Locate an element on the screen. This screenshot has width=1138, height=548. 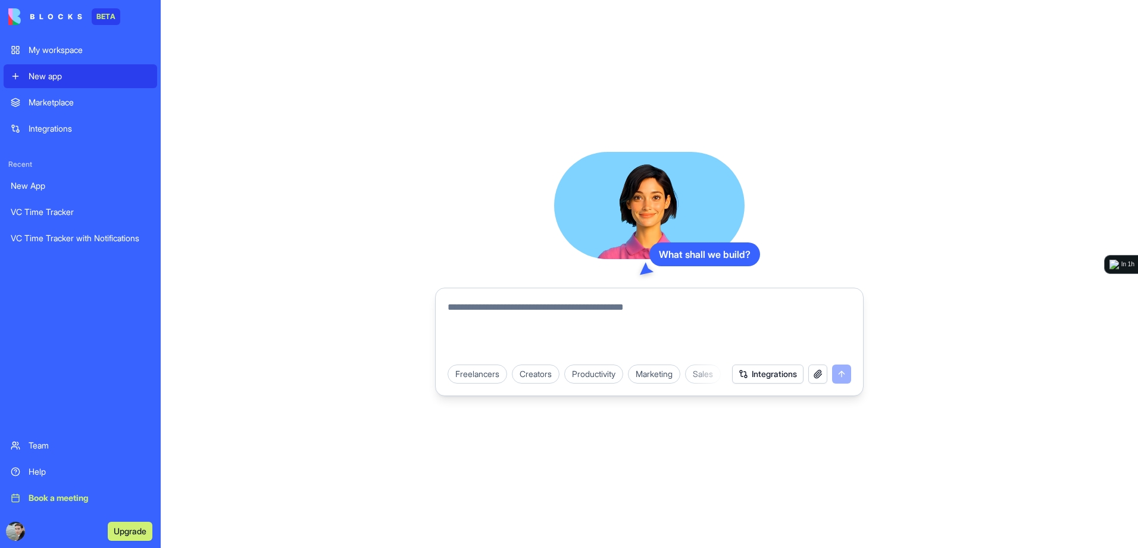
div: Team is located at coordinates (89, 445).